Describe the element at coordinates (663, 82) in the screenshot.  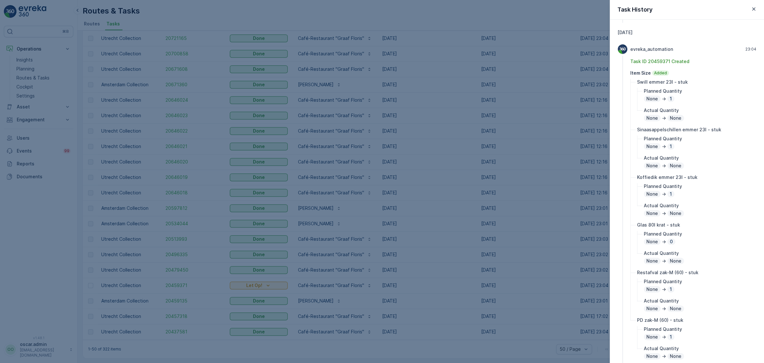
I see `p: Swill emmer 23l - stuk` at that location.